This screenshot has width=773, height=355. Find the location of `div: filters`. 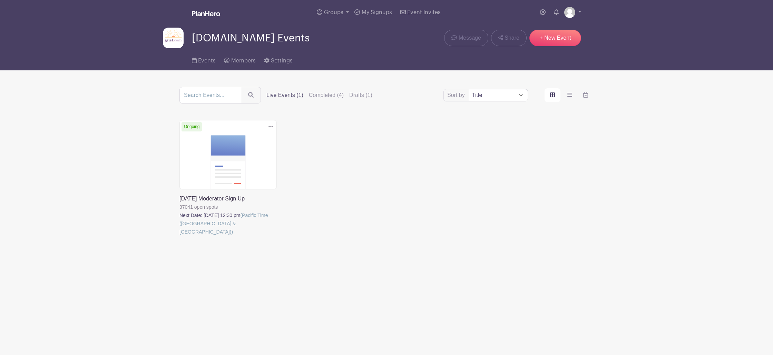

div: filters is located at coordinates (322, 95).